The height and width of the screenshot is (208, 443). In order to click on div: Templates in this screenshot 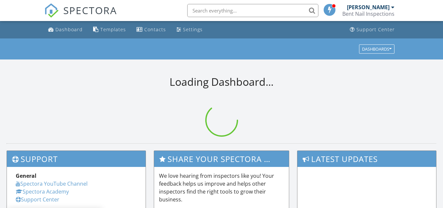, I will do `click(113, 29)`.